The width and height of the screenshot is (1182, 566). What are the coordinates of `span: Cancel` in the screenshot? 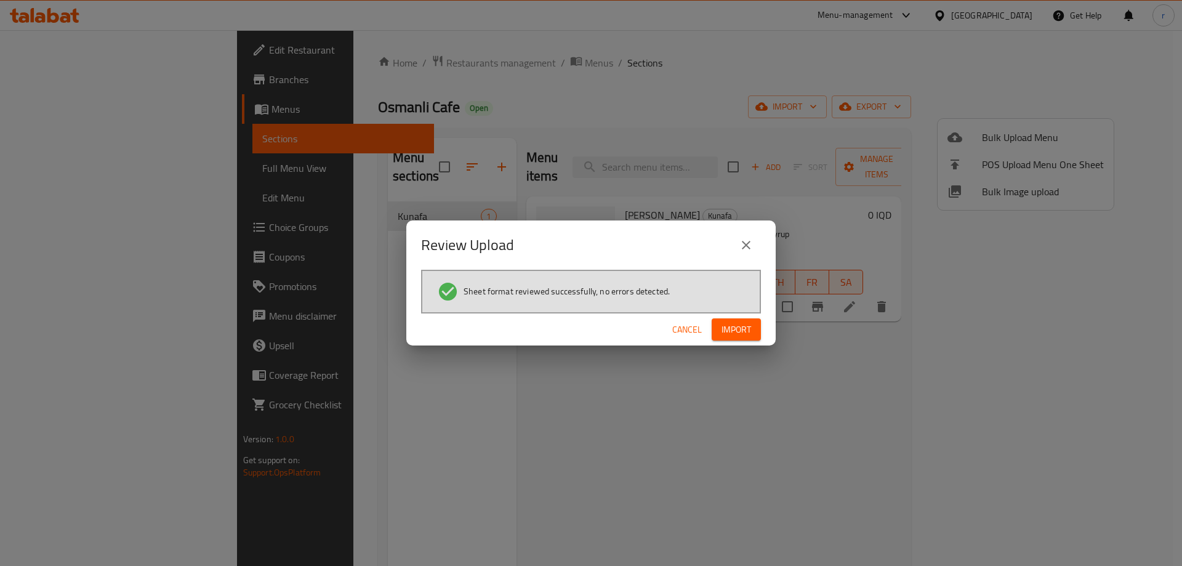 It's located at (687, 329).